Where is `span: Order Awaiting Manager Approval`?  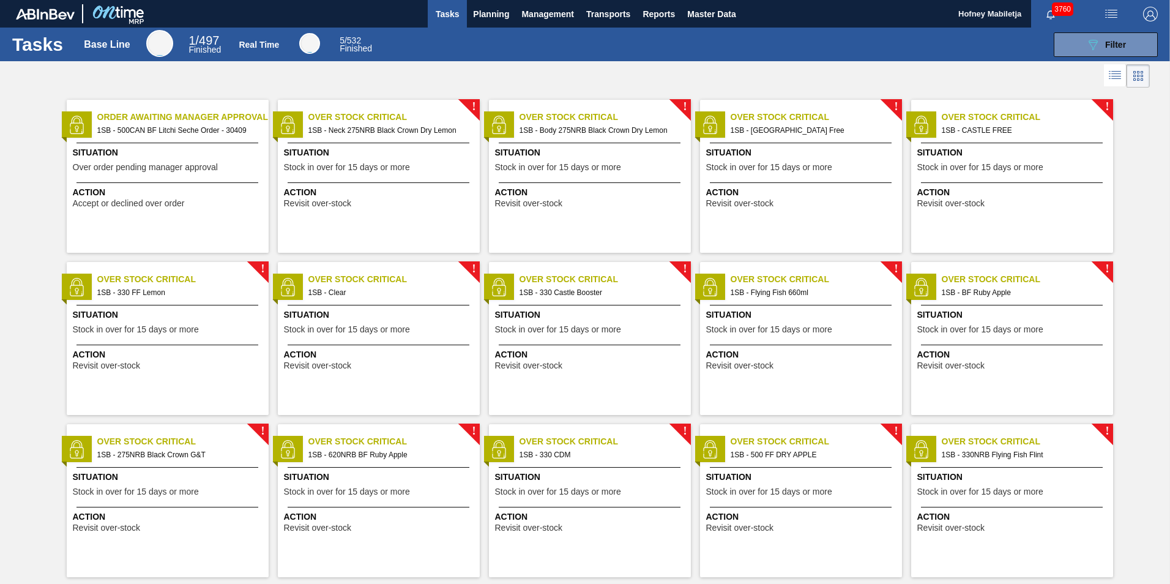
span: Order Awaiting Manager Approval is located at coordinates (183, 117).